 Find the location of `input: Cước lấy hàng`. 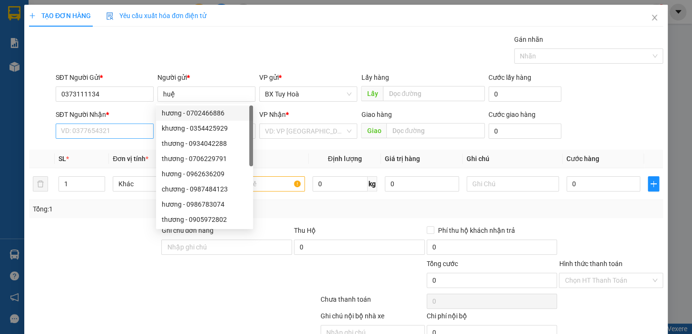

input: Cước lấy hàng is located at coordinates (525, 94).